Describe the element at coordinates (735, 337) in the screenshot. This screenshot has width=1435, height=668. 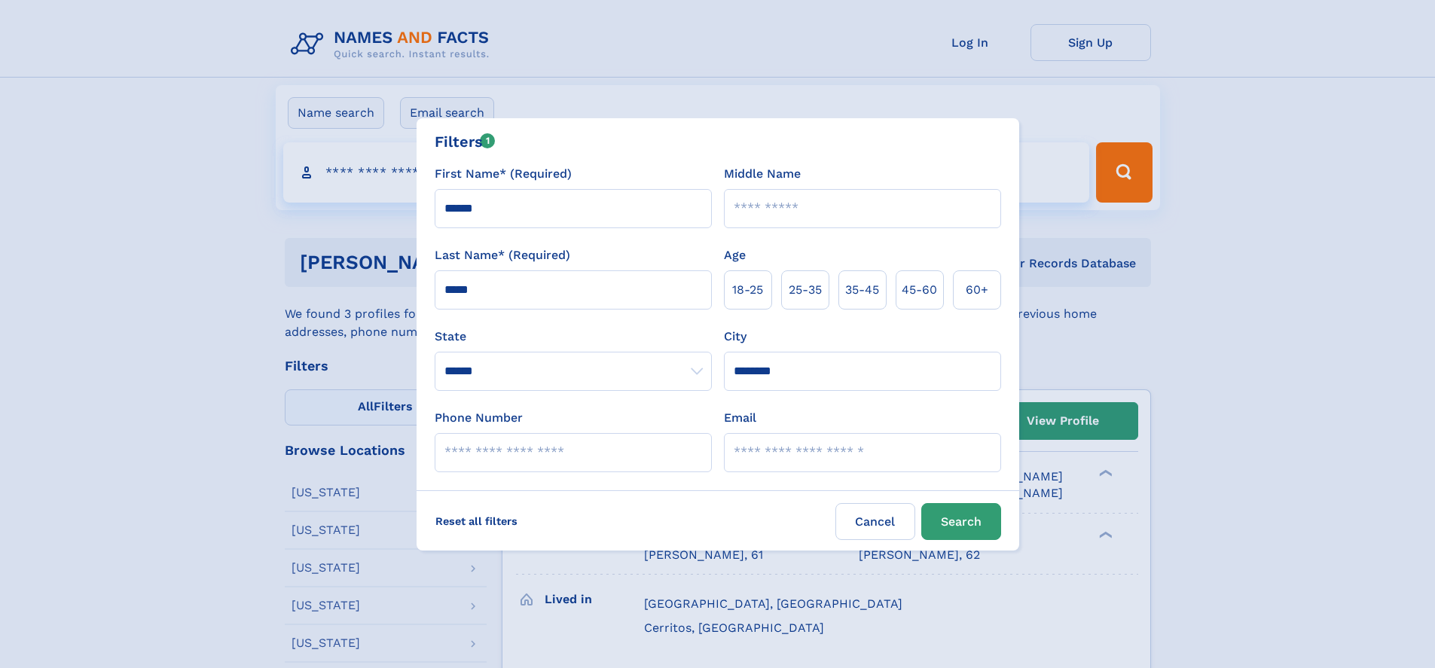
I see `label: City` at that location.